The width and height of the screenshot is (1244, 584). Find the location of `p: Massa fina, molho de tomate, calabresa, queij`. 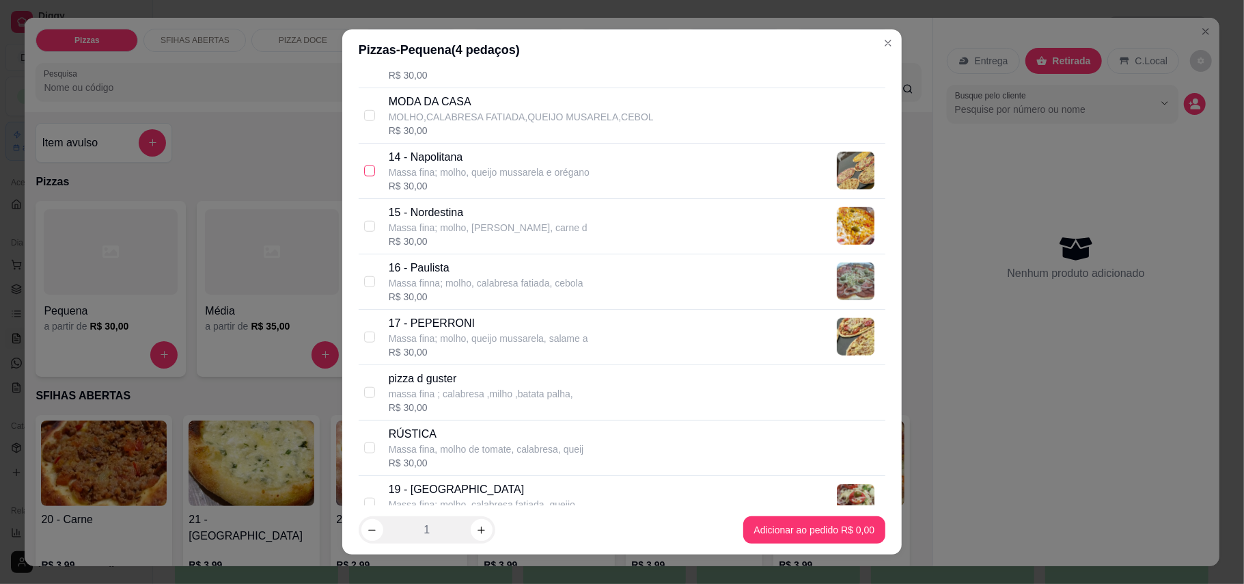

p: Massa fina, molho de tomate, calabresa, queij is located at coordinates (486, 449).